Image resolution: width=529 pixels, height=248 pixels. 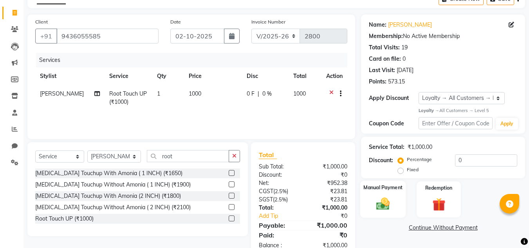 I want to click on div: Last Visit:, so click(x=381, y=70).